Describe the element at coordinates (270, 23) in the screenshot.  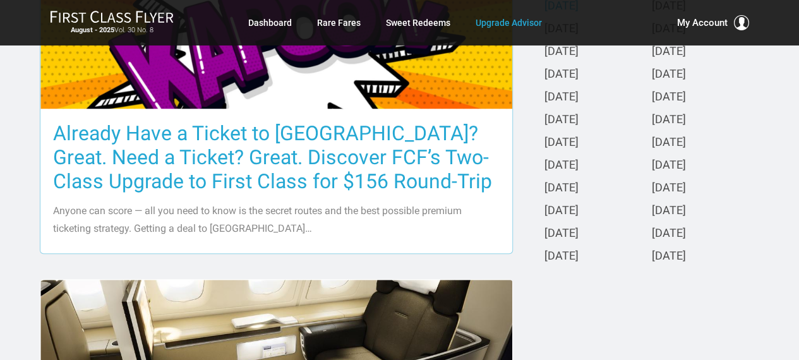
I see `a: Dashboard` at that location.